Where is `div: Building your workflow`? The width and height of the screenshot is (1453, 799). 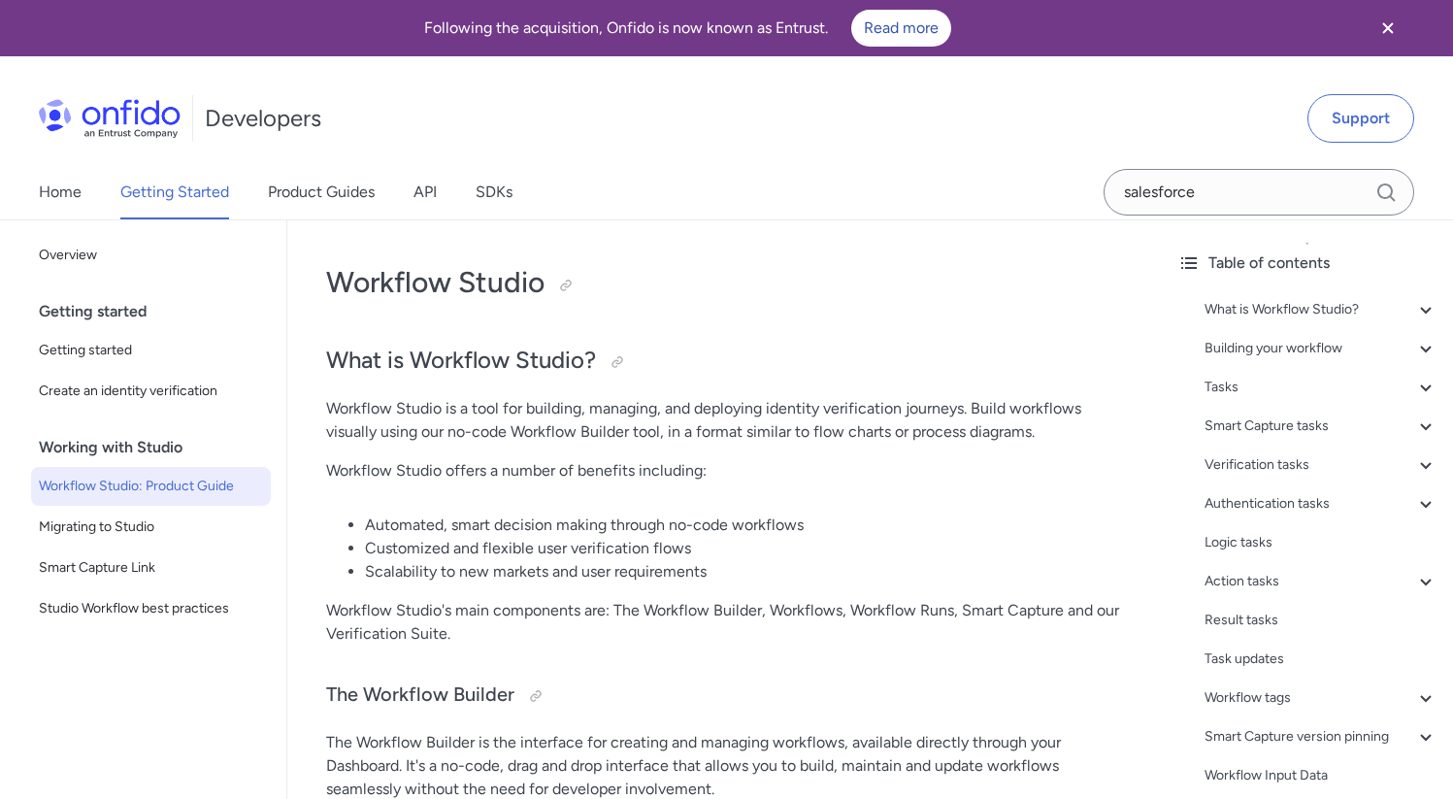 div: Building your workflow is located at coordinates (1321, 348).